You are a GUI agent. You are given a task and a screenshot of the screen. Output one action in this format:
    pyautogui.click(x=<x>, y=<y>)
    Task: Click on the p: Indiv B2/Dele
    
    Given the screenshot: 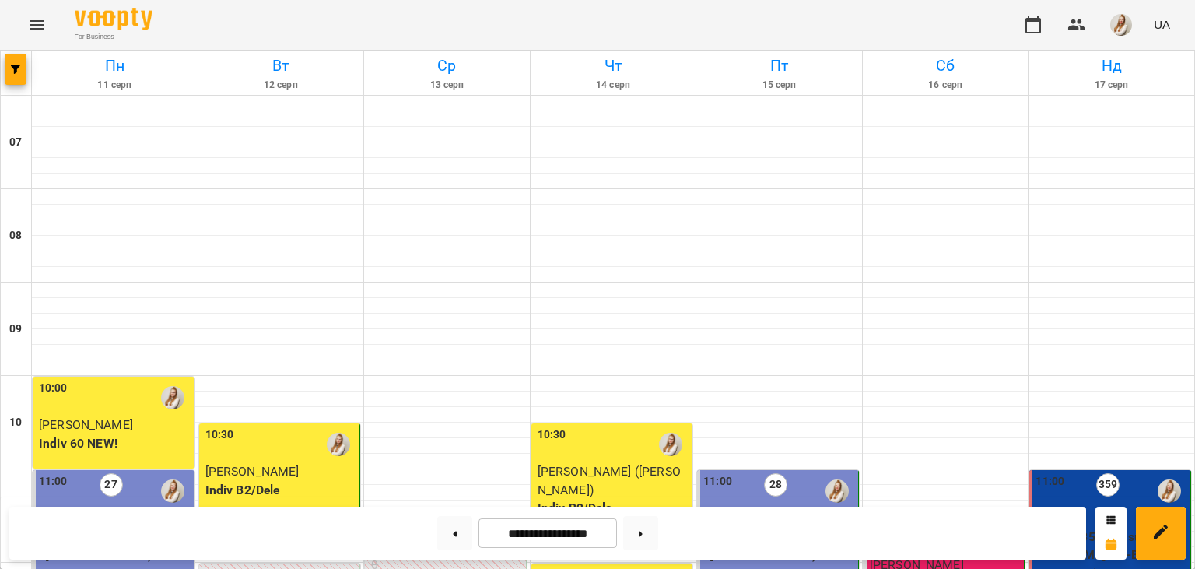 What is the action you would take?
    pyautogui.click(x=281, y=490)
    